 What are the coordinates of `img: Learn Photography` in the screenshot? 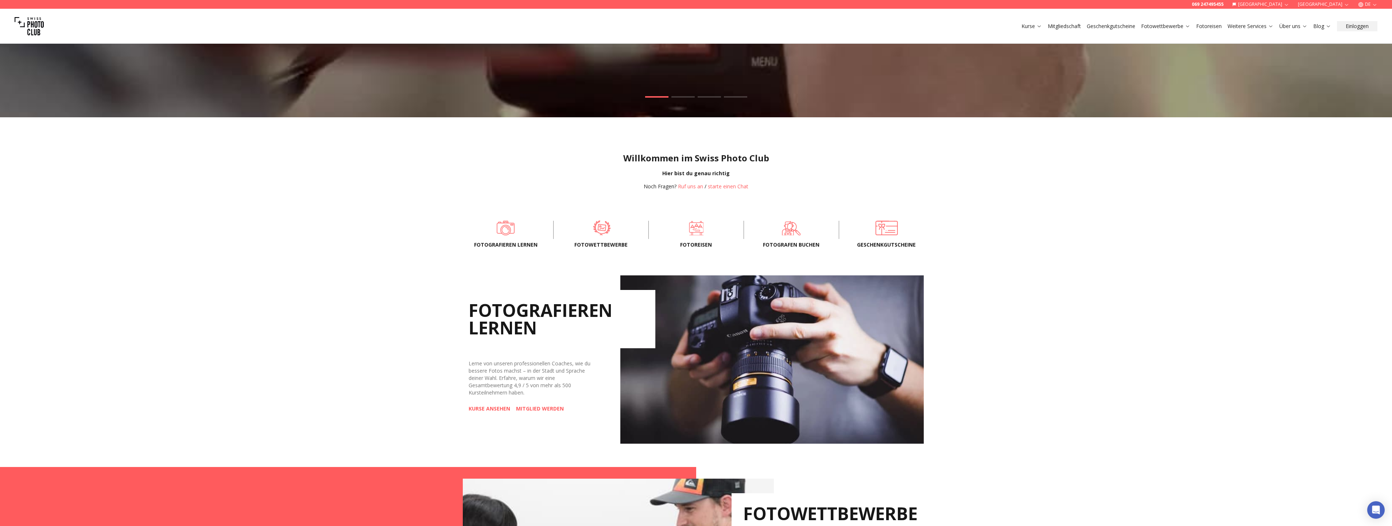 It's located at (772, 360).